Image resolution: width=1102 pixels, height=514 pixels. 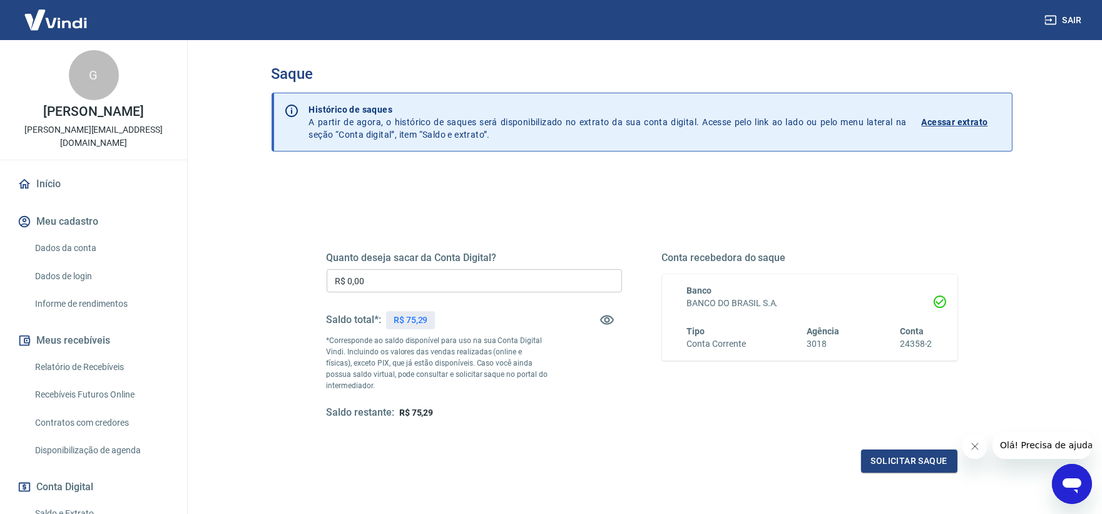 What do you see at coordinates (909, 461) in the screenshot?
I see `button: Solicitar saque` at bounding box center [909, 461].